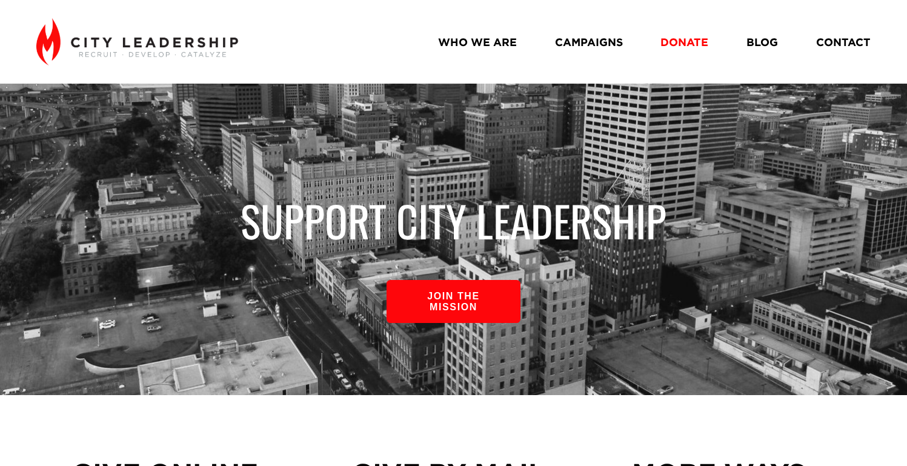  I want to click on a: CAMPAIGNS, so click(589, 42).